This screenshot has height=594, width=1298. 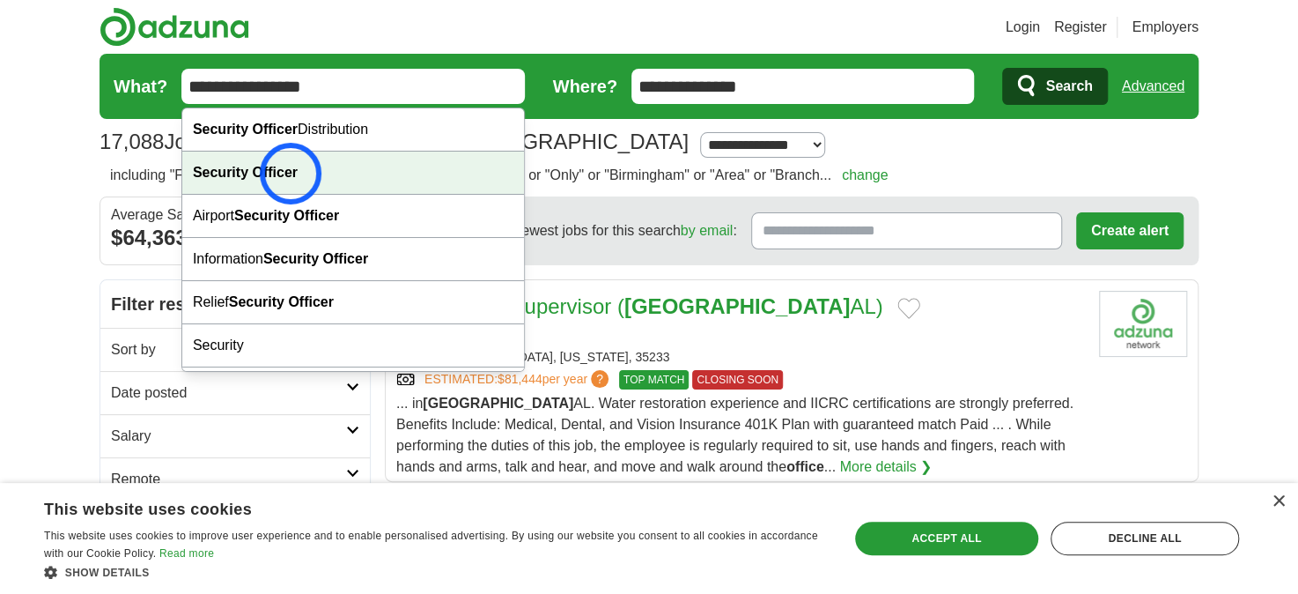 I want to click on h2: including "Front" or "Desk" or "Security" or "Officer" or "Weekends" or "Only" or "Birmingham" or..., so click(x=498, y=175).